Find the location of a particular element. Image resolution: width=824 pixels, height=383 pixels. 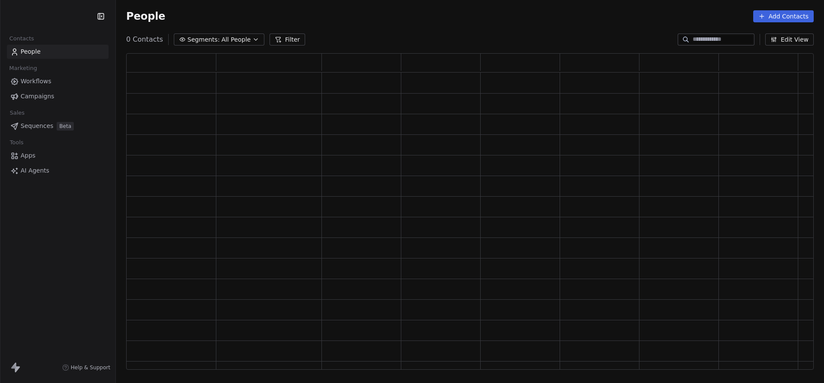

a: People is located at coordinates (57, 51).